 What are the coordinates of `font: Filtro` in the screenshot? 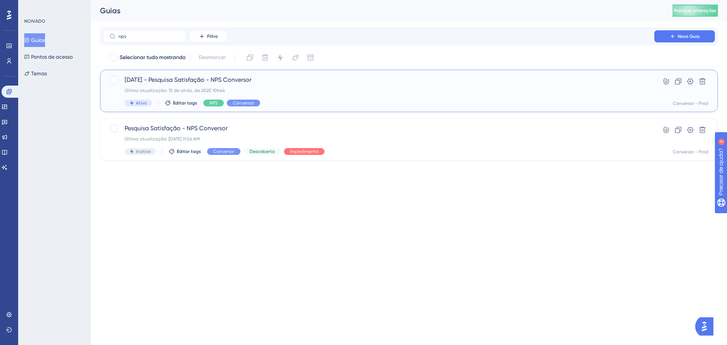 It's located at (213, 36).